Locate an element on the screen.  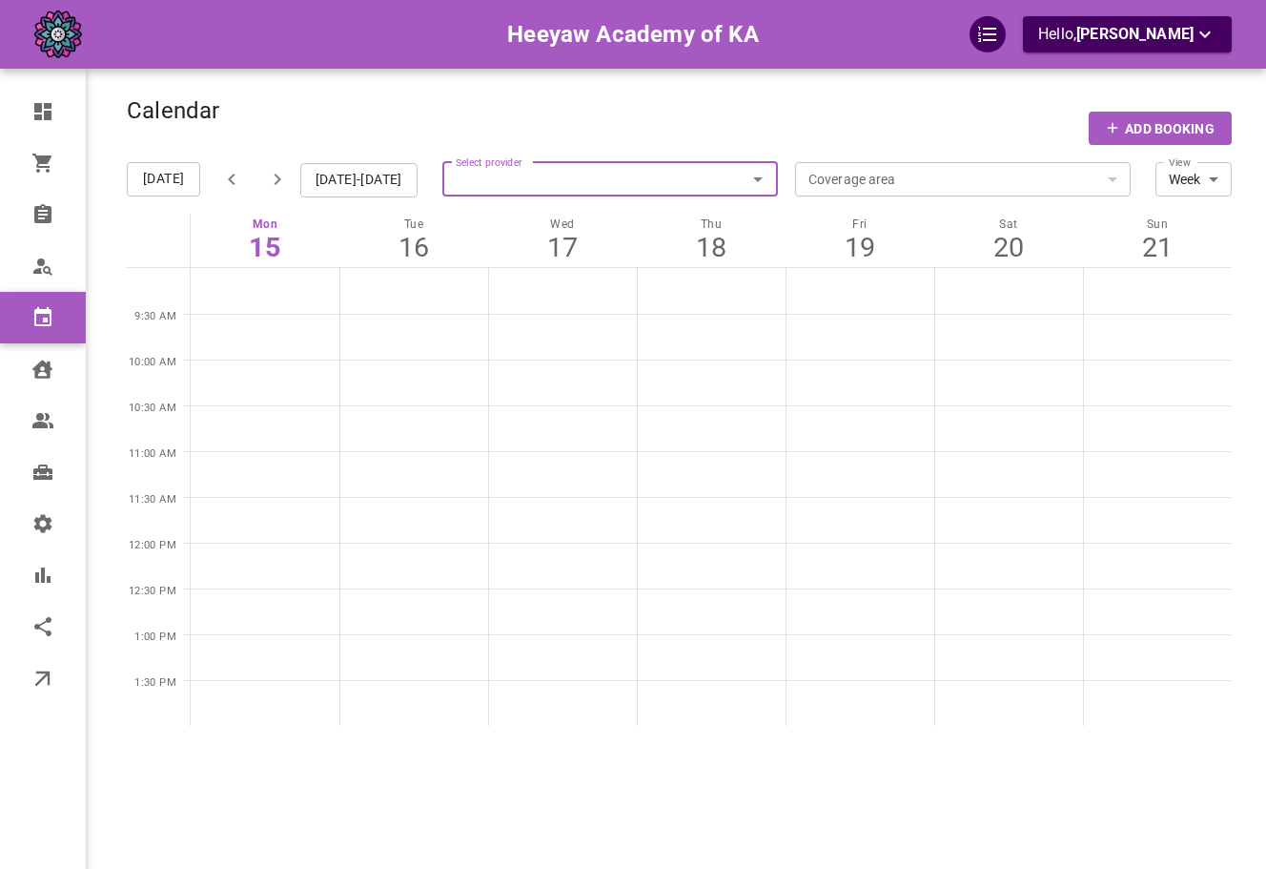
p: Fri is located at coordinates (860, 224).